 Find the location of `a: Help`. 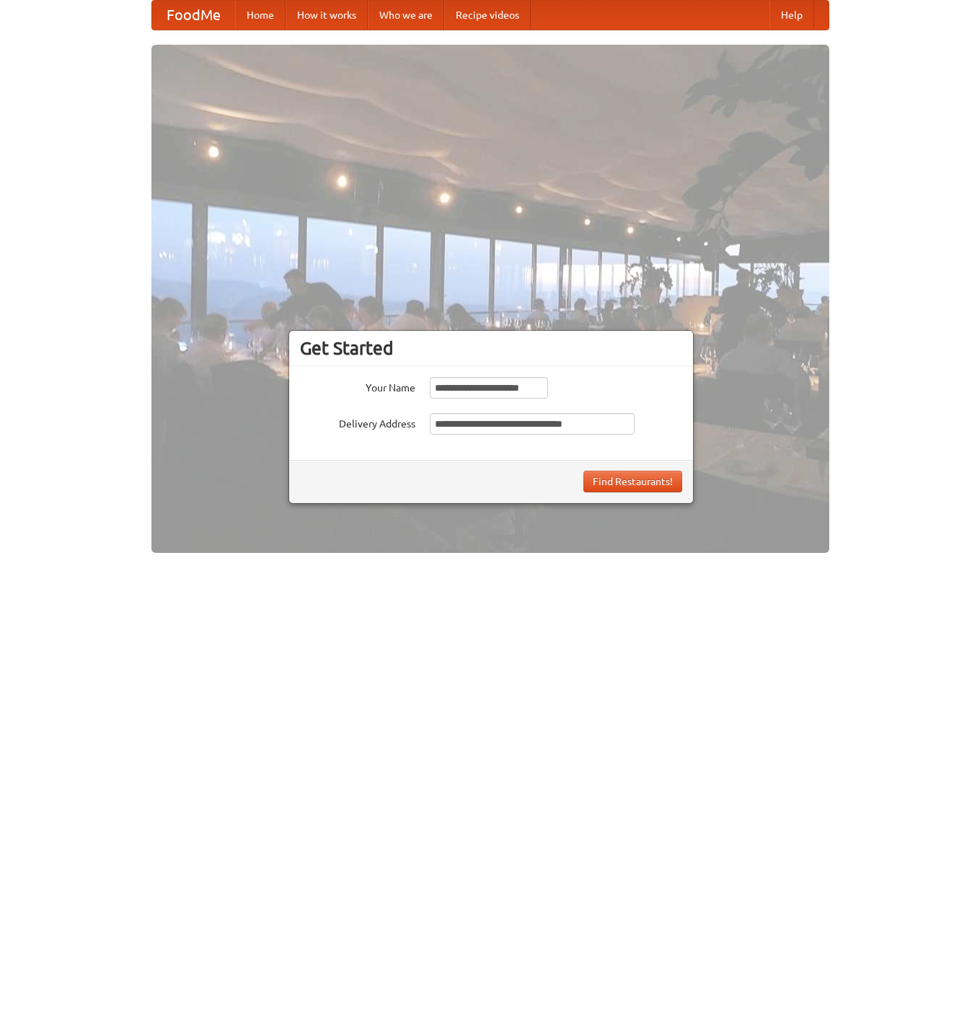

a: Help is located at coordinates (791, 15).